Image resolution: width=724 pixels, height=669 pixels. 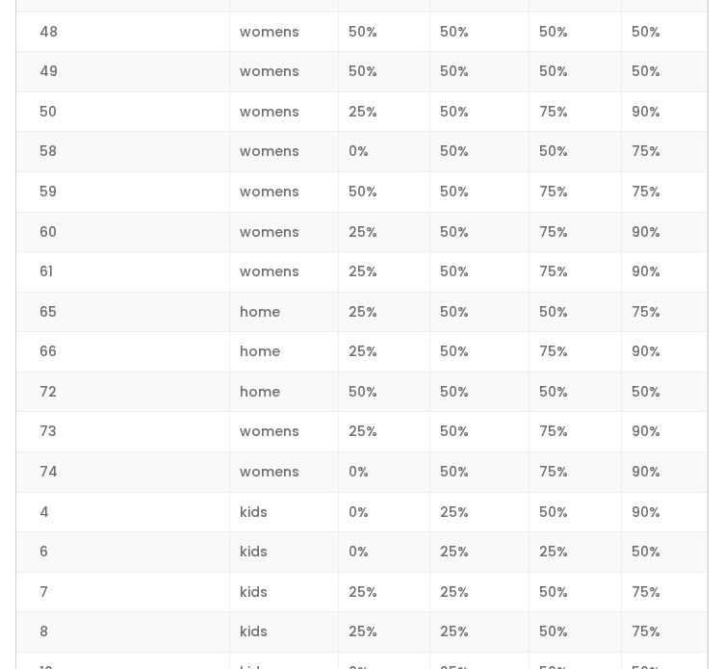 What do you see at coordinates (123, 633) in the screenshot?
I see `td: 8` at bounding box center [123, 633].